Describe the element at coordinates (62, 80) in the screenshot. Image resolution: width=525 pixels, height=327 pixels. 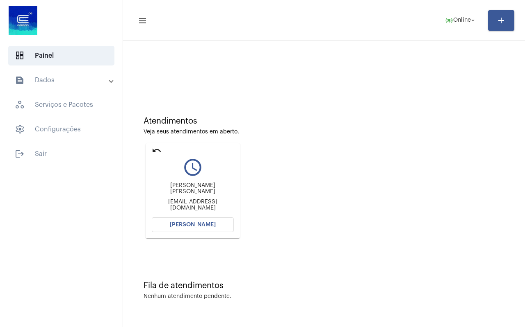
I see `mat-panel-title: Dados` at that location.